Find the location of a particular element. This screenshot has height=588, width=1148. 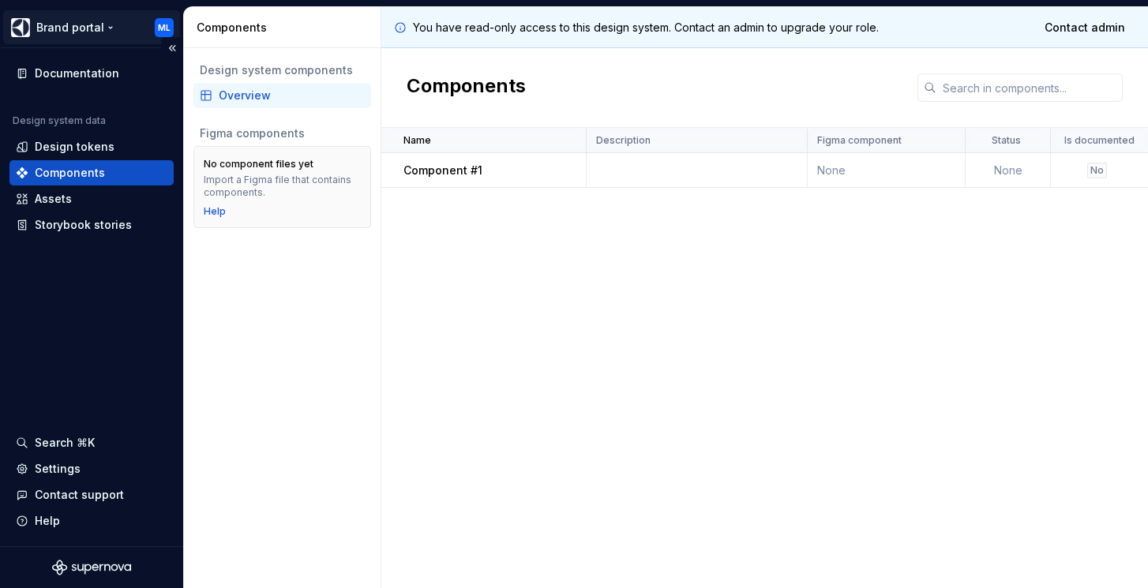

p: Name is located at coordinates (417, 141).